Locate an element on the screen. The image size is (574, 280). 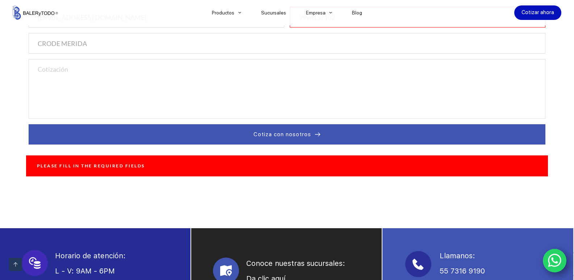
div: Please fill in the required fields is located at coordinates (287, 166).